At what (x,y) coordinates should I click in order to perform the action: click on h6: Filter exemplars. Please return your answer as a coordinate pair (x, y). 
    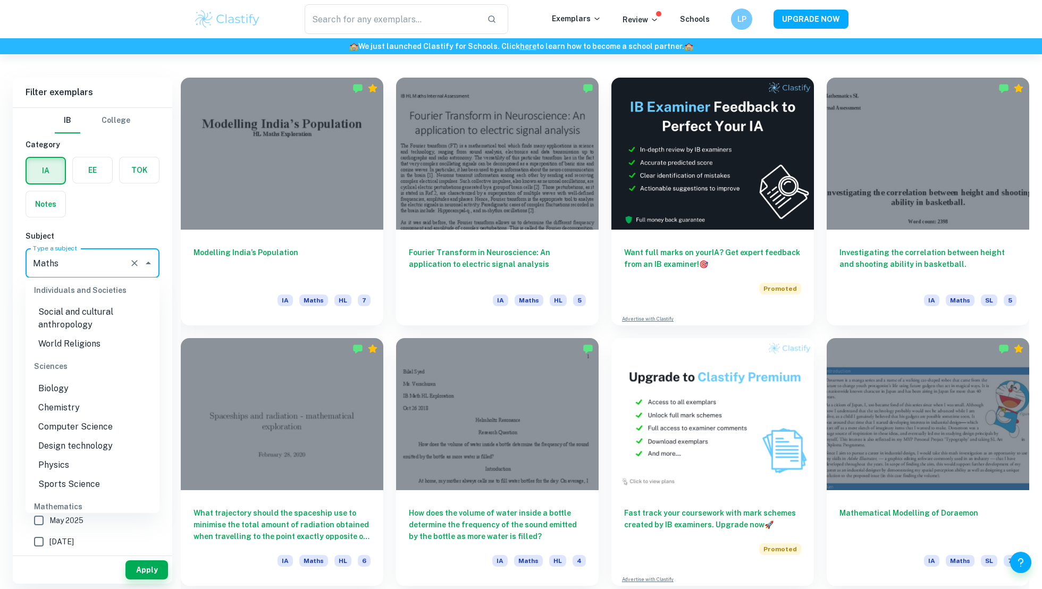
    Looking at the image, I should click on (93, 93).